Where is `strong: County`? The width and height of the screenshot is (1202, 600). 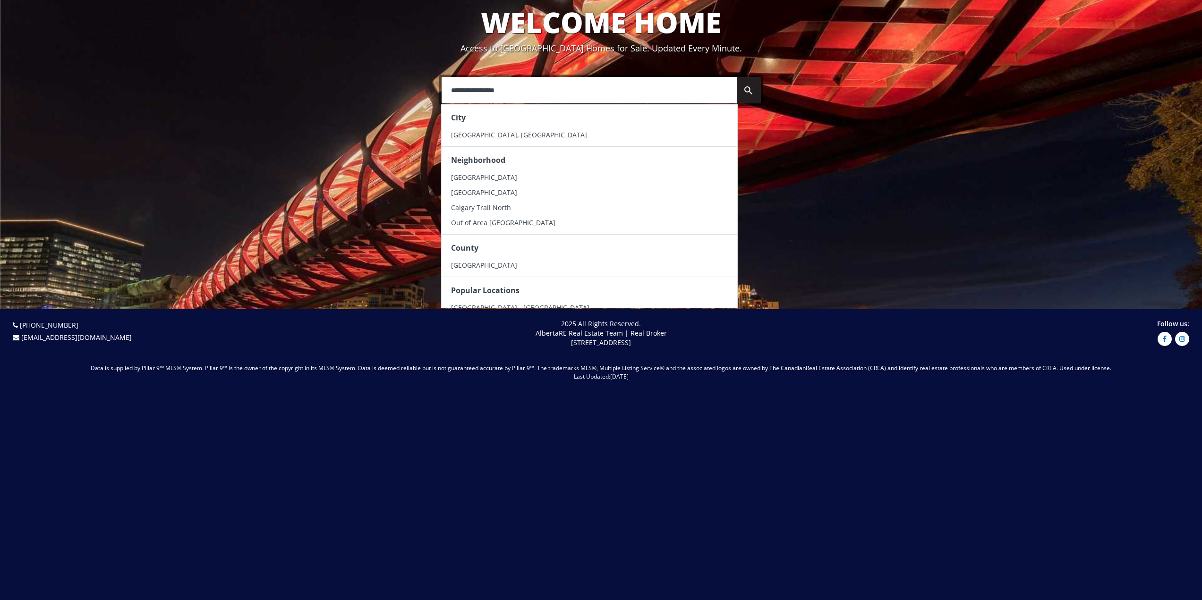
strong: County is located at coordinates (465, 248).